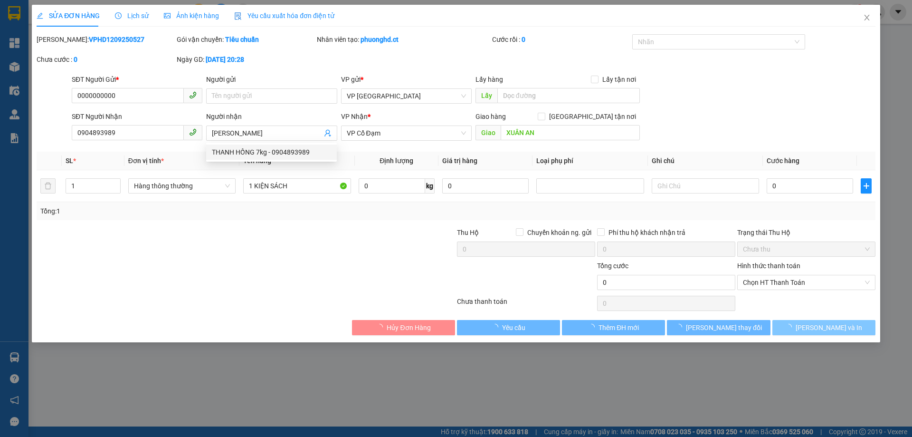 The width and height of the screenshot is (912, 437). Describe the element at coordinates (242, 39) in the screenshot. I see `b: Tiêu chuẩn` at that location.